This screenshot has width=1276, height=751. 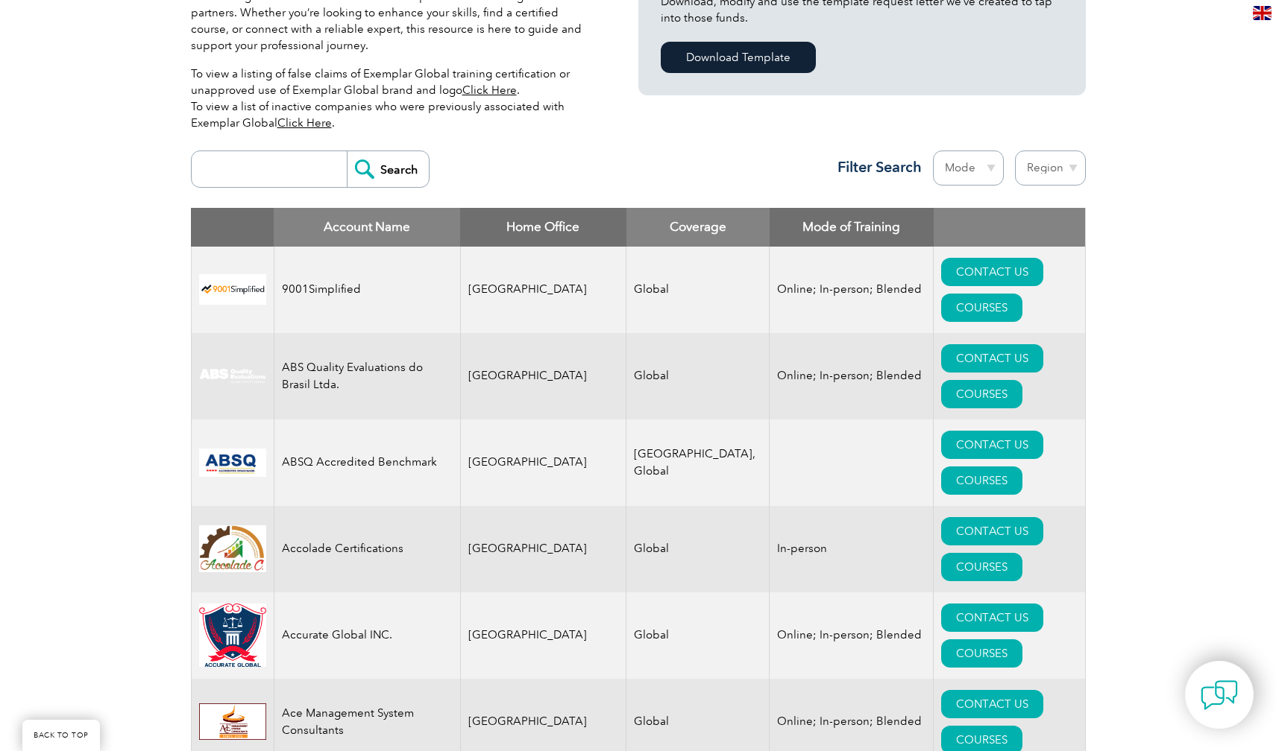 I want to click on img: 37c9c059-616f-eb11-a812-002248153038-logo.png, so click(x=233, y=289).